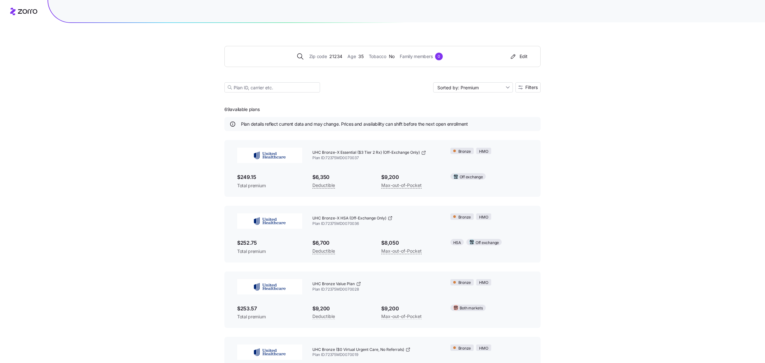  Describe the element at coordinates (410, 242) in the screenshot. I see `span: $8,050` at that location.